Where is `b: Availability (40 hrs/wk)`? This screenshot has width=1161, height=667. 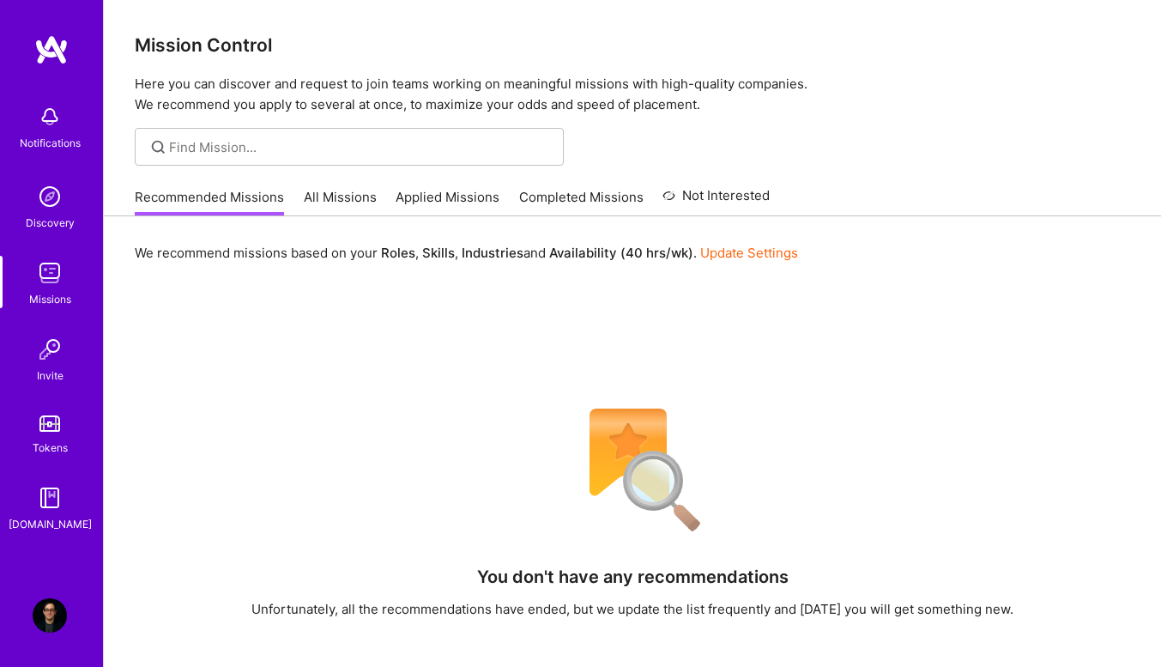
b: Availability (40 hrs/wk) is located at coordinates (621, 252).